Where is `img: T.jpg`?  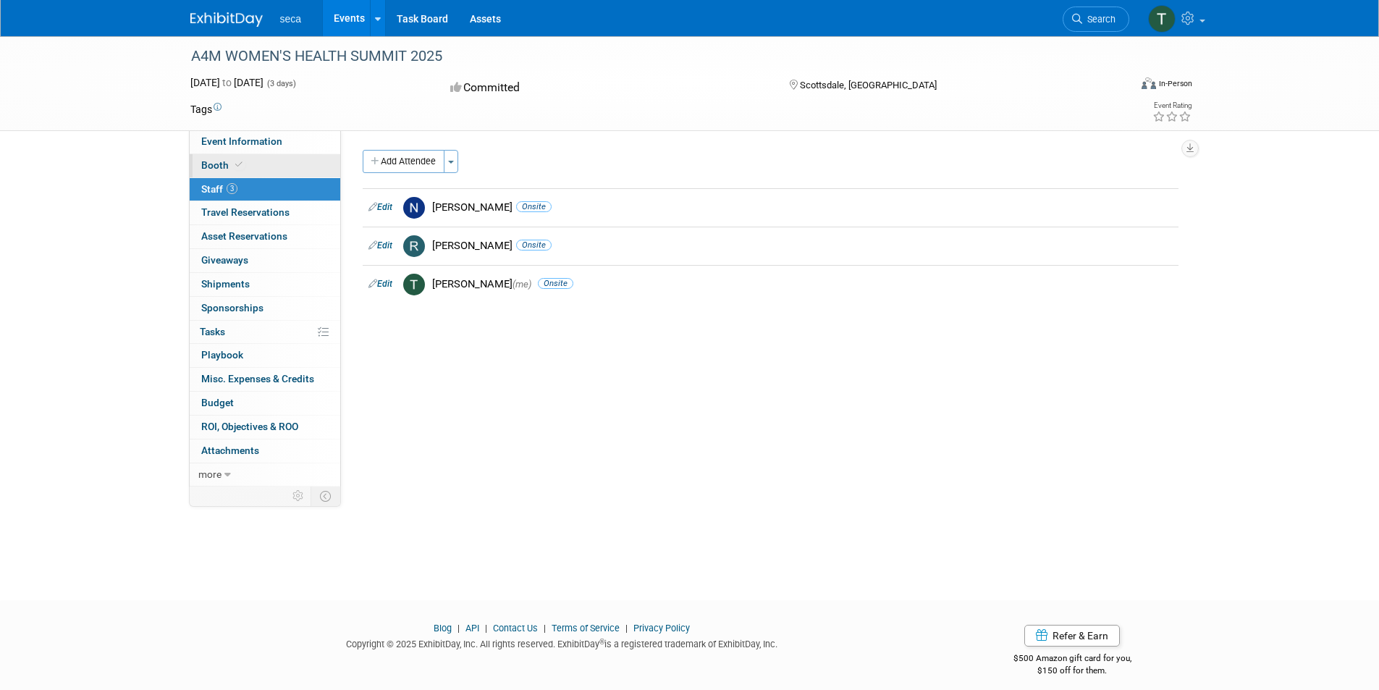 img: T.jpg is located at coordinates (414, 285).